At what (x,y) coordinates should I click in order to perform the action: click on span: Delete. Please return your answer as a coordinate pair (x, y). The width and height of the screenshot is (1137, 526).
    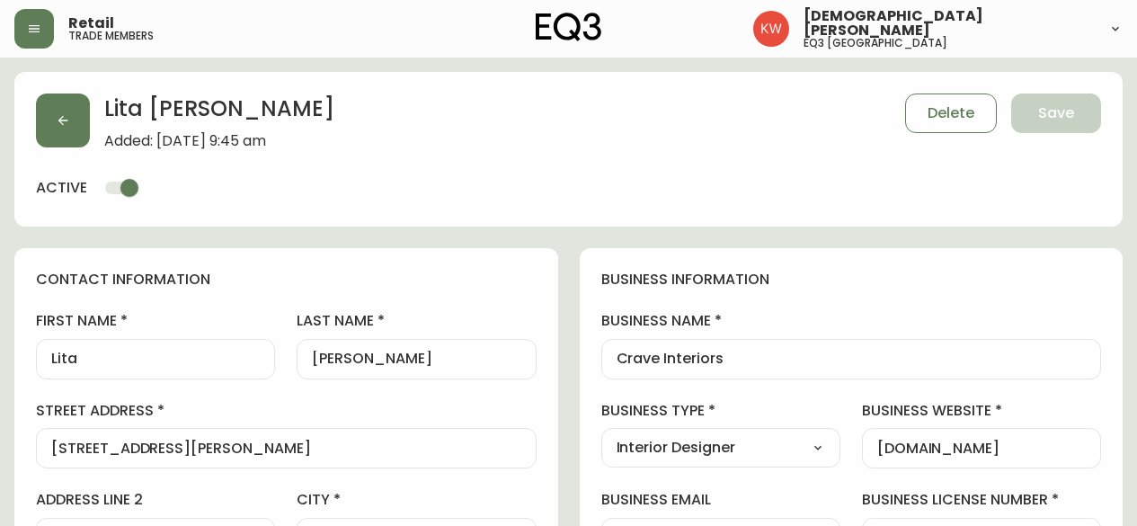
    Looking at the image, I should click on (951, 113).